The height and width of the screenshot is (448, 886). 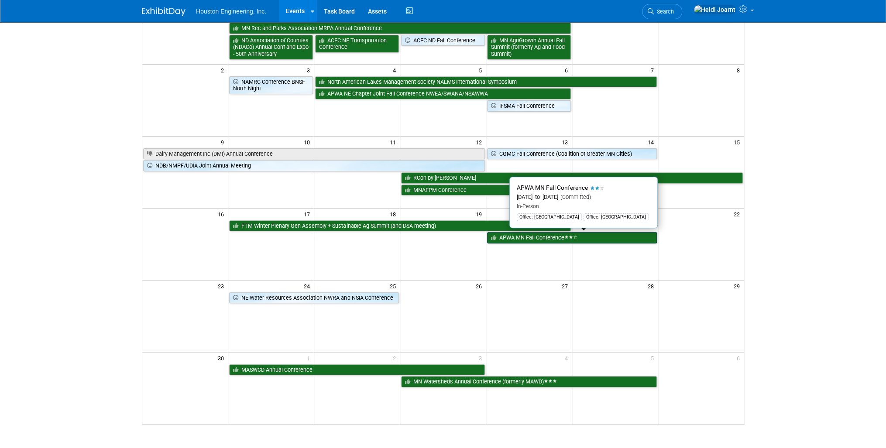 I want to click on span: (Committed), so click(x=575, y=197).